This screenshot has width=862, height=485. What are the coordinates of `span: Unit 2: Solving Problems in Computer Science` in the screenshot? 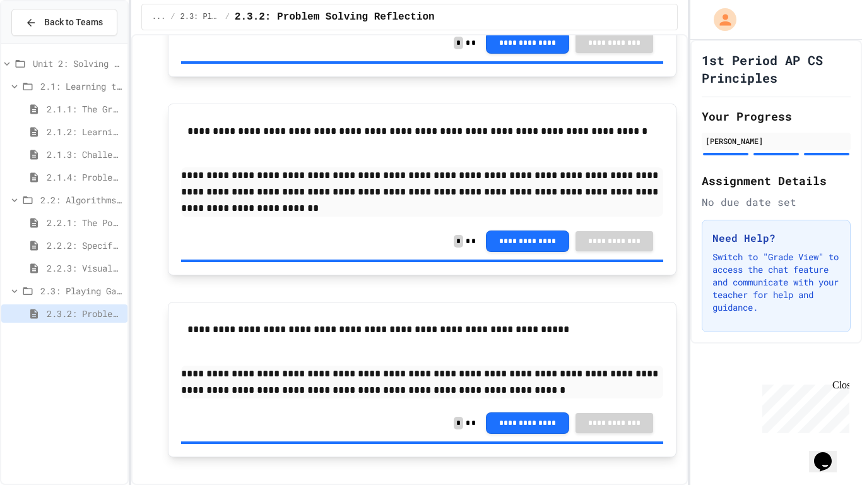 It's located at (78, 63).